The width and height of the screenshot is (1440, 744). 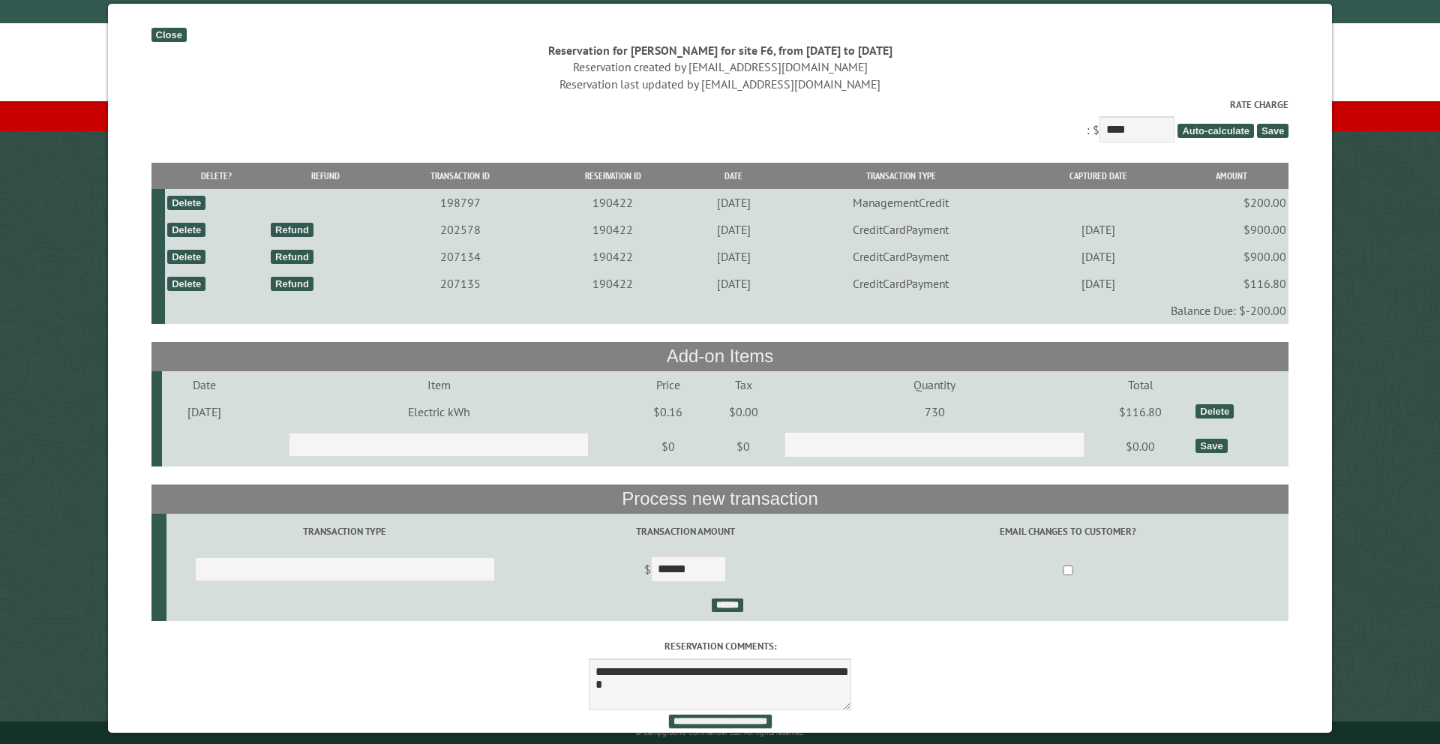 What do you see at coordinates (667, 412) in the screenshot?
I see `td: $0.16` at bounding box center [667, 412].